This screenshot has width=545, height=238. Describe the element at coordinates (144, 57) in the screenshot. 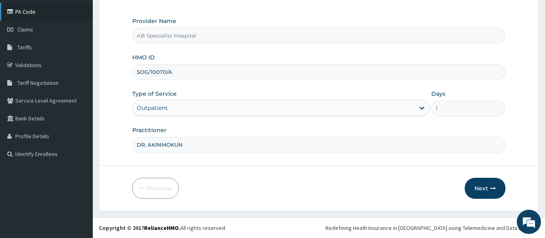

I see `label: HMO ID` at that location.